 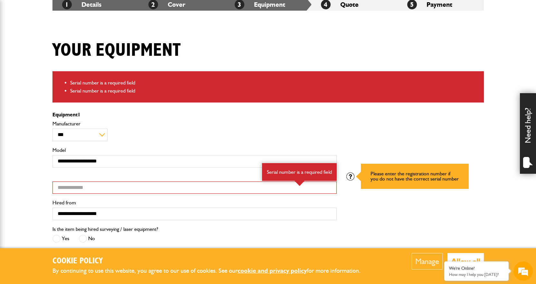 What do you see at coordinates (117, 50) in the screenshot?
I see `h1: Your equipment` at bounding box center [117, 50].